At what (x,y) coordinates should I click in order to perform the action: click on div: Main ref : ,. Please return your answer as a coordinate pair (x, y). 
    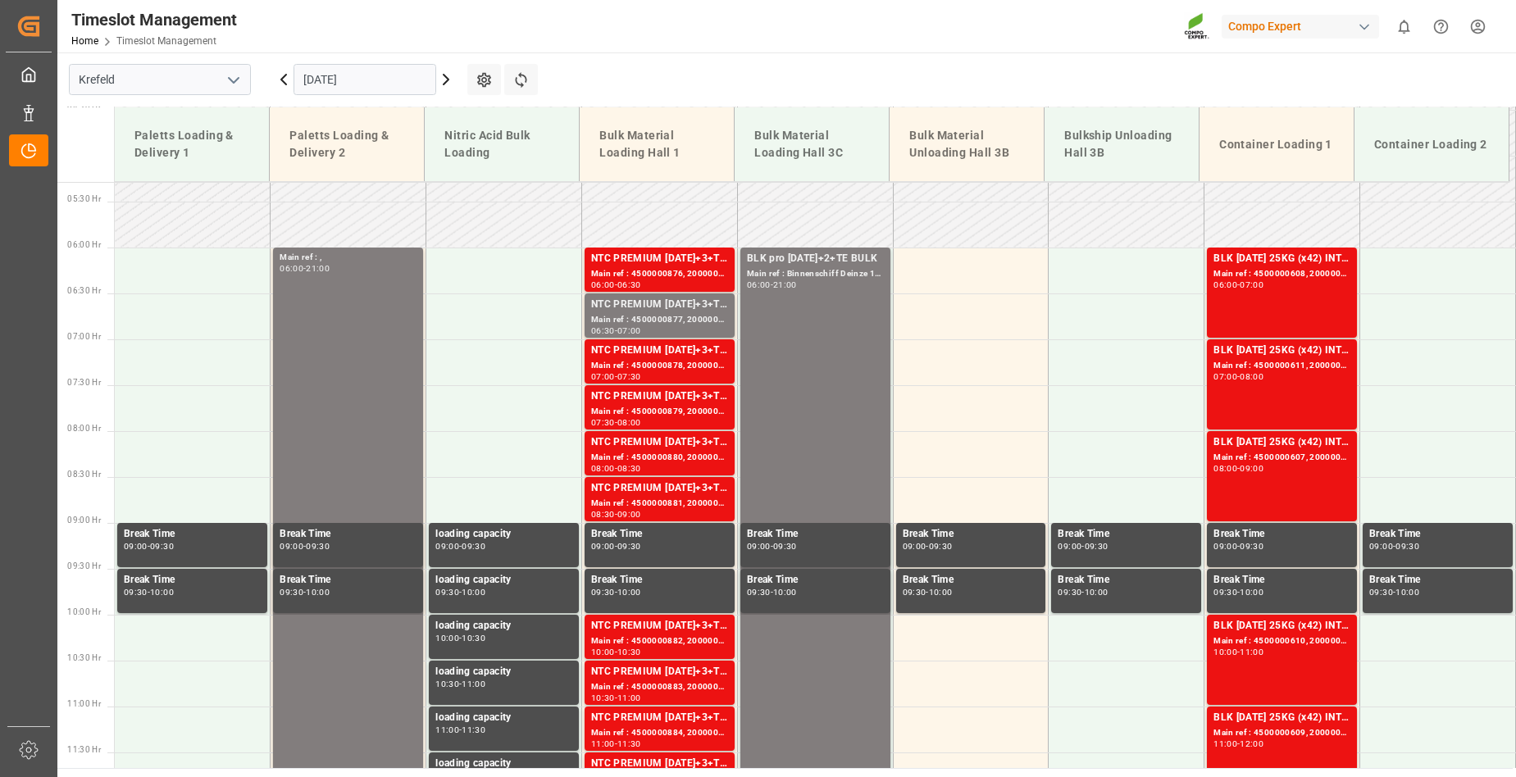
    Looking at the image, I should click on (348, 257).